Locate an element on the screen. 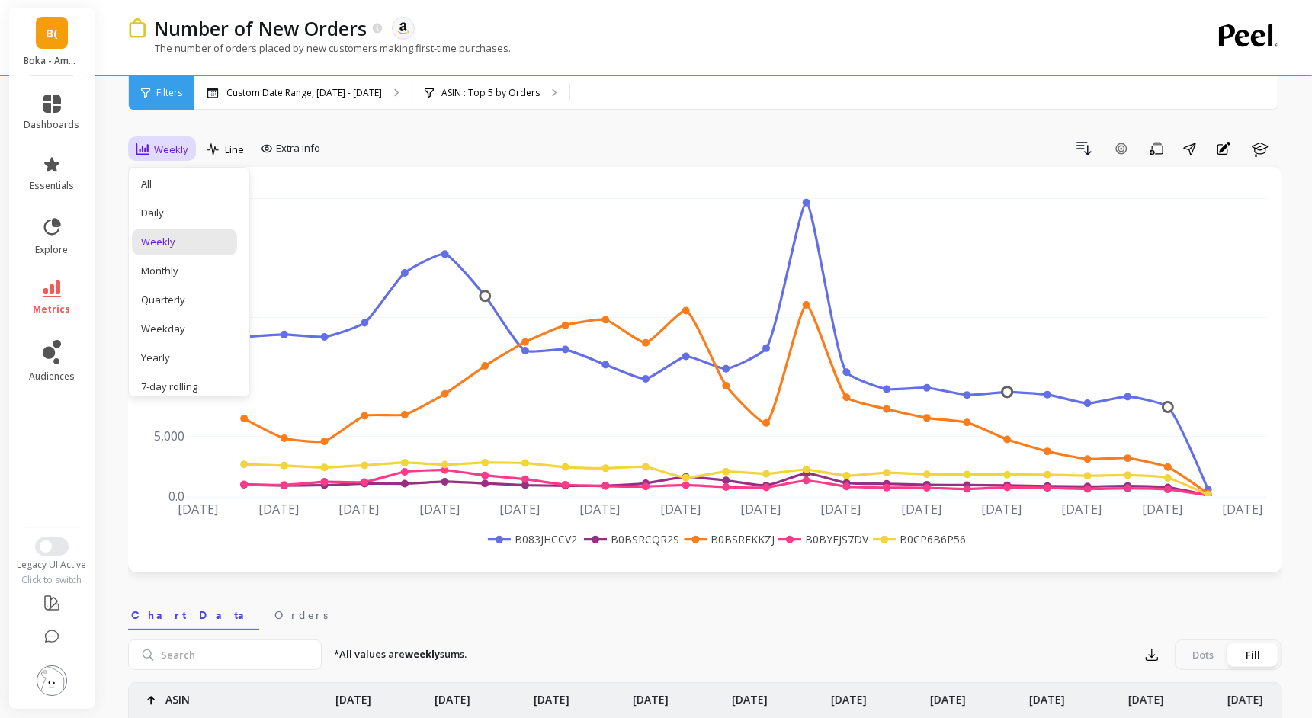 The height and width of the screenshot is (718, 1312). span: Line is located at coordinates (234, 149).